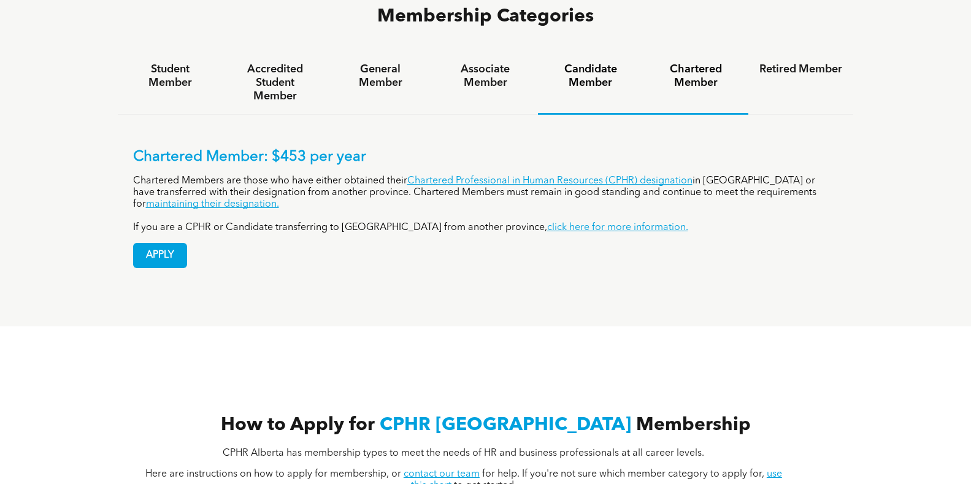  I want to click on span: for help. If you're not sure which member category to apply for,, so click(623, 474).